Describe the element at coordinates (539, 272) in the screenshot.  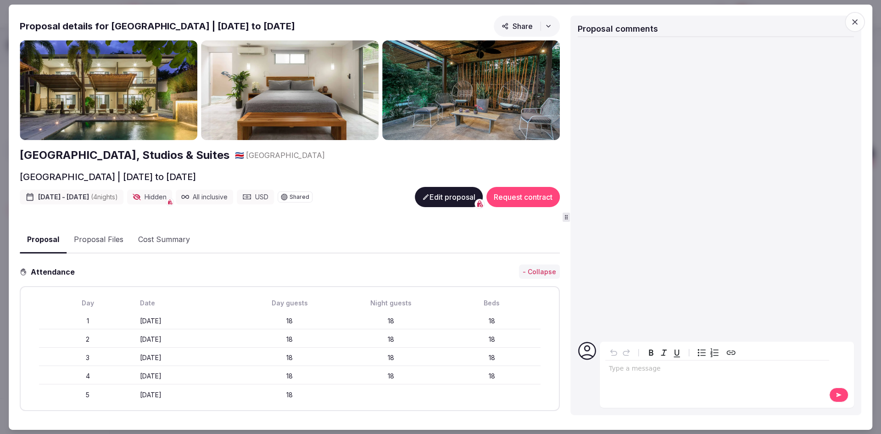
I see `button: - Collapse` at that location.